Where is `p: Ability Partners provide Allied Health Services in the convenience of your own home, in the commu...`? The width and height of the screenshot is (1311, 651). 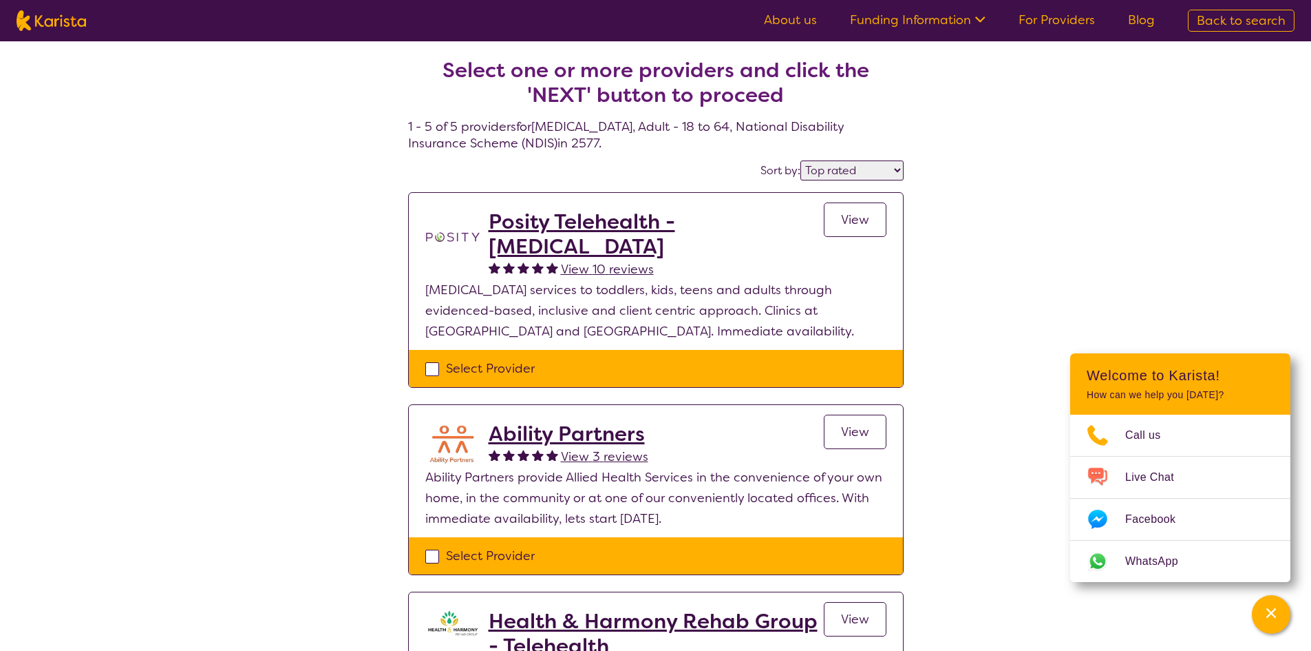
p: Ability Partners provide Allied Health Services in the convenience of your own home, in the commu... is located at coordinates (656, 498).